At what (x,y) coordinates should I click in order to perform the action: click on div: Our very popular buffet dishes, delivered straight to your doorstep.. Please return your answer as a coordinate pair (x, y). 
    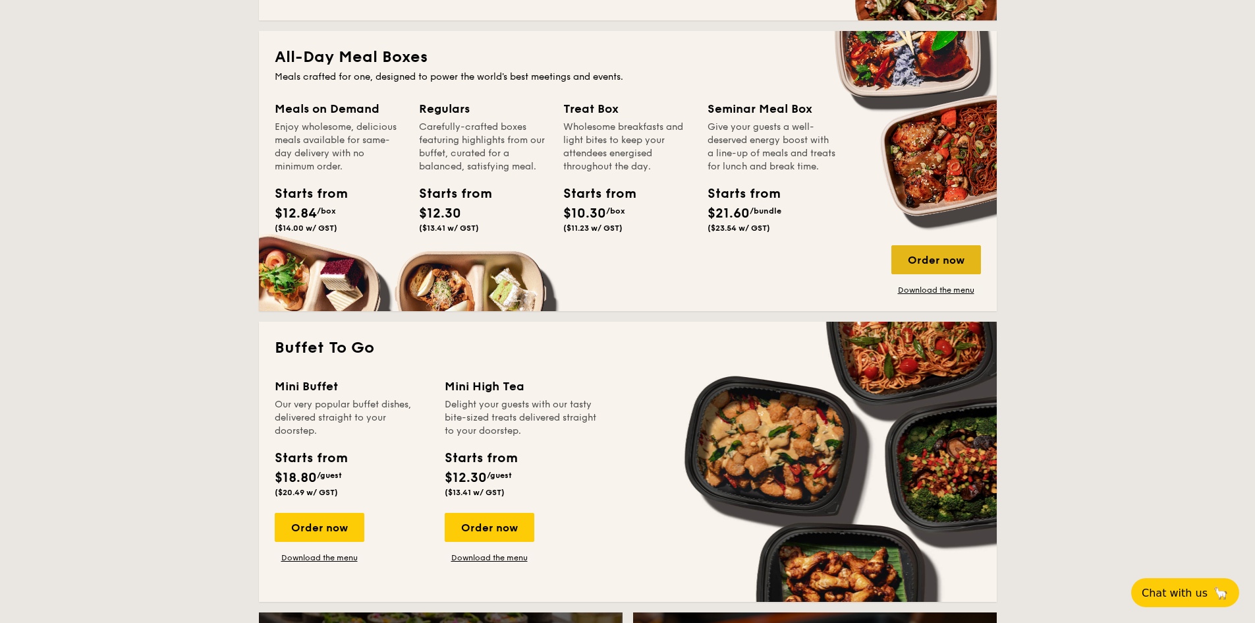
    Looking at the image, I should click on (352, 418).